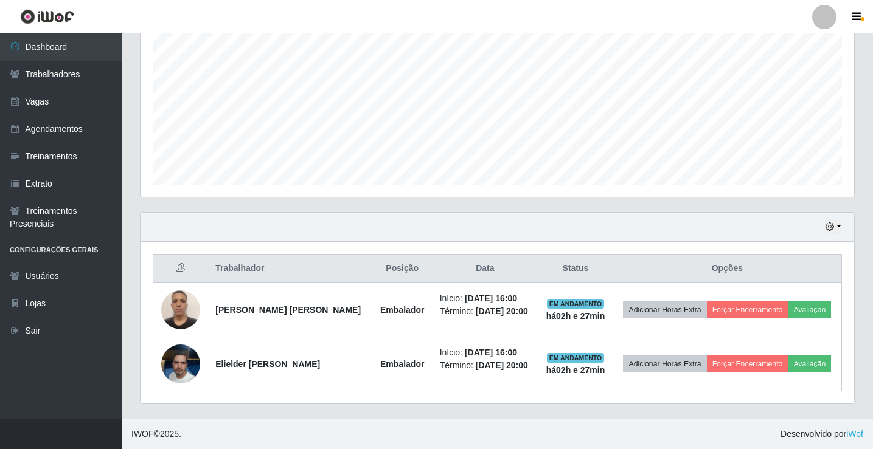 The height and width of the screenshot is (449, 873). I want to click on img: 1745009989662.jpeg, so click(181, 364).